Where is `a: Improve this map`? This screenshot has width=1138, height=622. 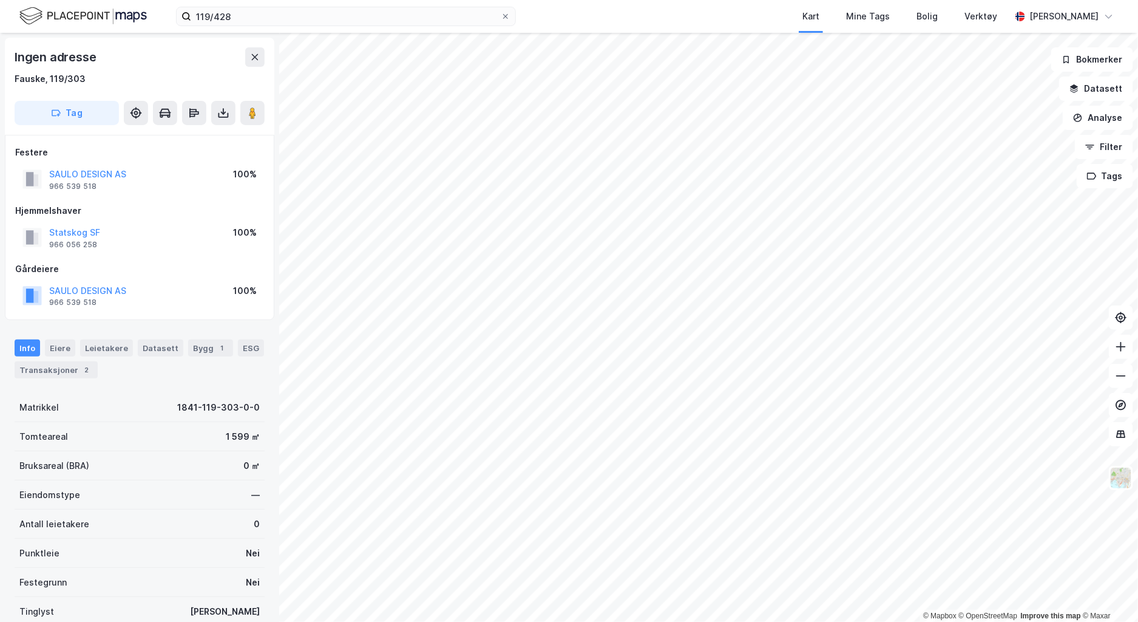
a: Improve this map is located at coordinates (1051, 616).